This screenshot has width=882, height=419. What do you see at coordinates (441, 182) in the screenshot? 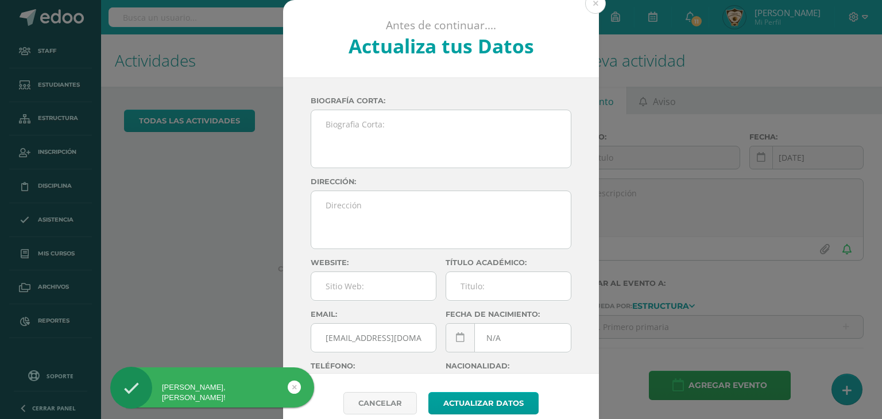
I see `label: Dirección:` at bounding box center [441, 182].